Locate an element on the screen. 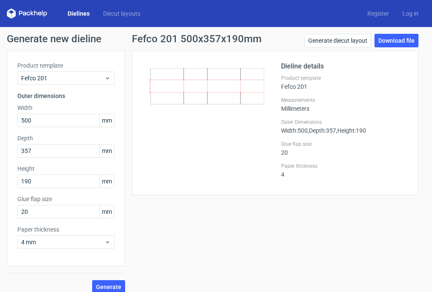  a: Generate diecut layout is located at coordinates (338, 41).